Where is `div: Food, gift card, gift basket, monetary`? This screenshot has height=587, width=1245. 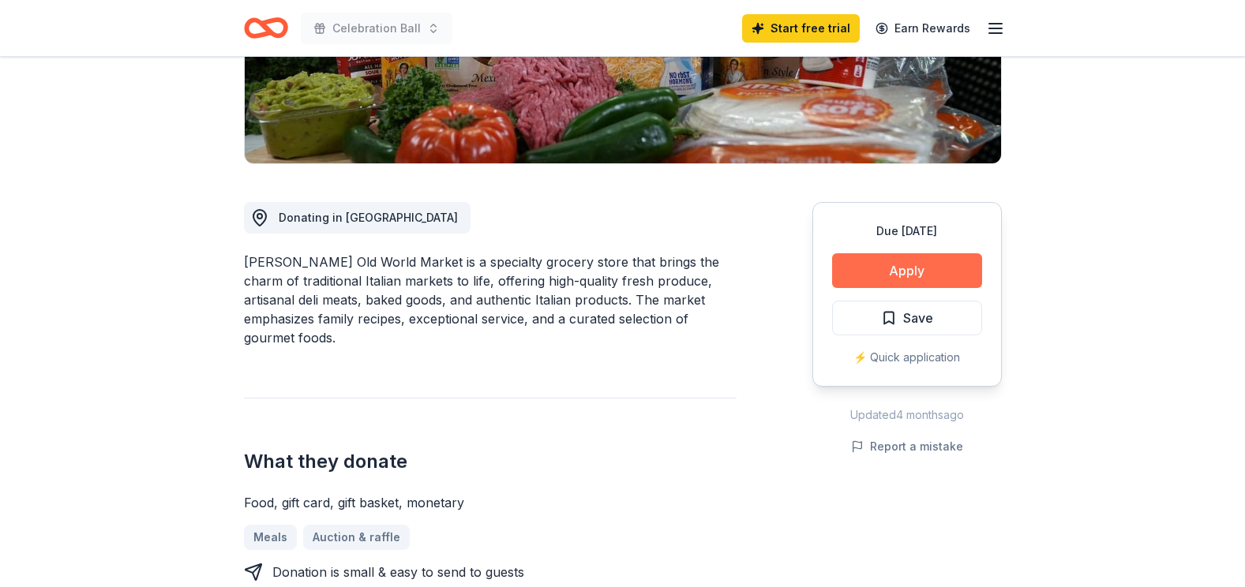
div: Food, gift card, gift basket, monetary is located at coordinates (490, 503).